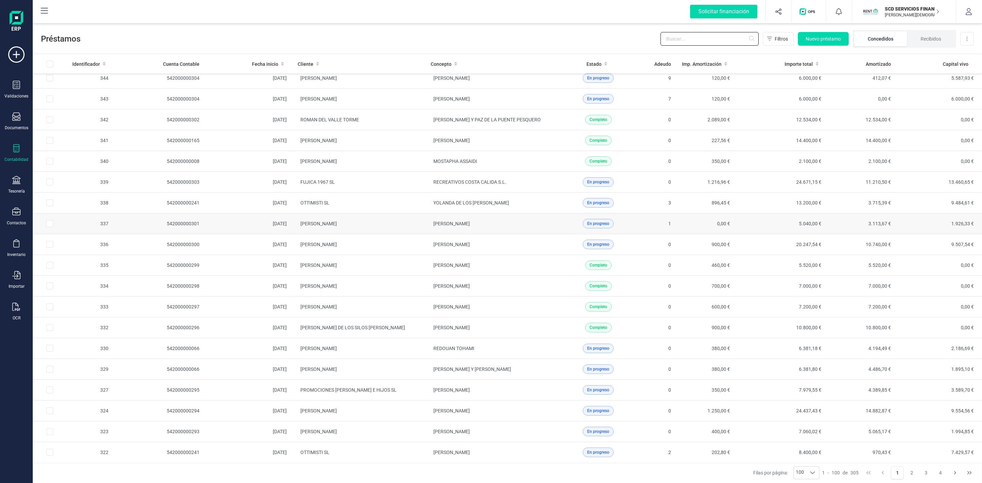 This screenshot has height=483, width=982. Describe the element at coordinates (90, 369) in the screenshot. I see `td: 329` at that location.